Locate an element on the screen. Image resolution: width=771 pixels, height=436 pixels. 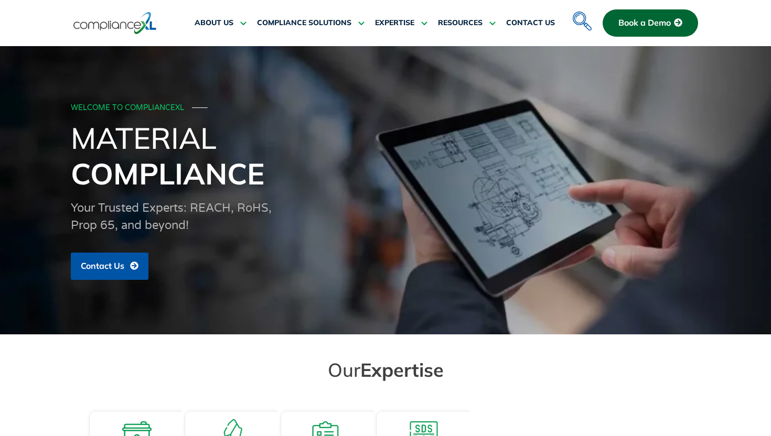
span: Book a Demo is located at coordinates (644, 23).